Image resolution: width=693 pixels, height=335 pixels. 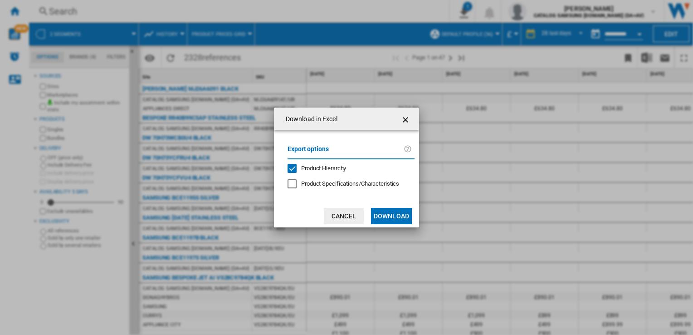 What do you see at coordinates (350, 183) in the screenshot?
I see `span: Product Specifications/Characteristics` at bounding box center [350, 183].